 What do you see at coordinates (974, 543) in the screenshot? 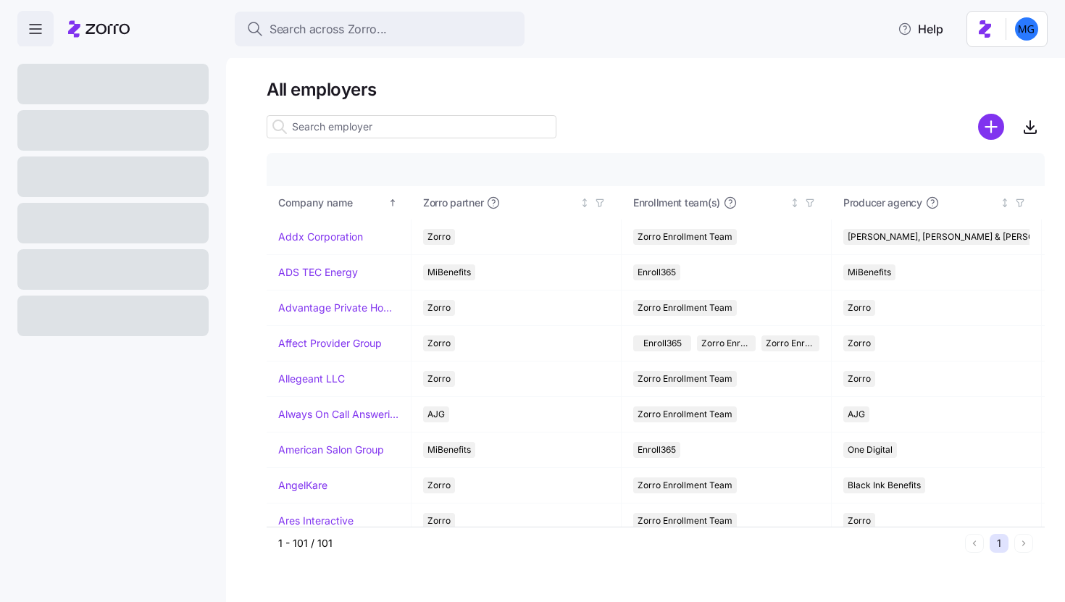
I see `button: Previous page` at bounding box center [974, 543].